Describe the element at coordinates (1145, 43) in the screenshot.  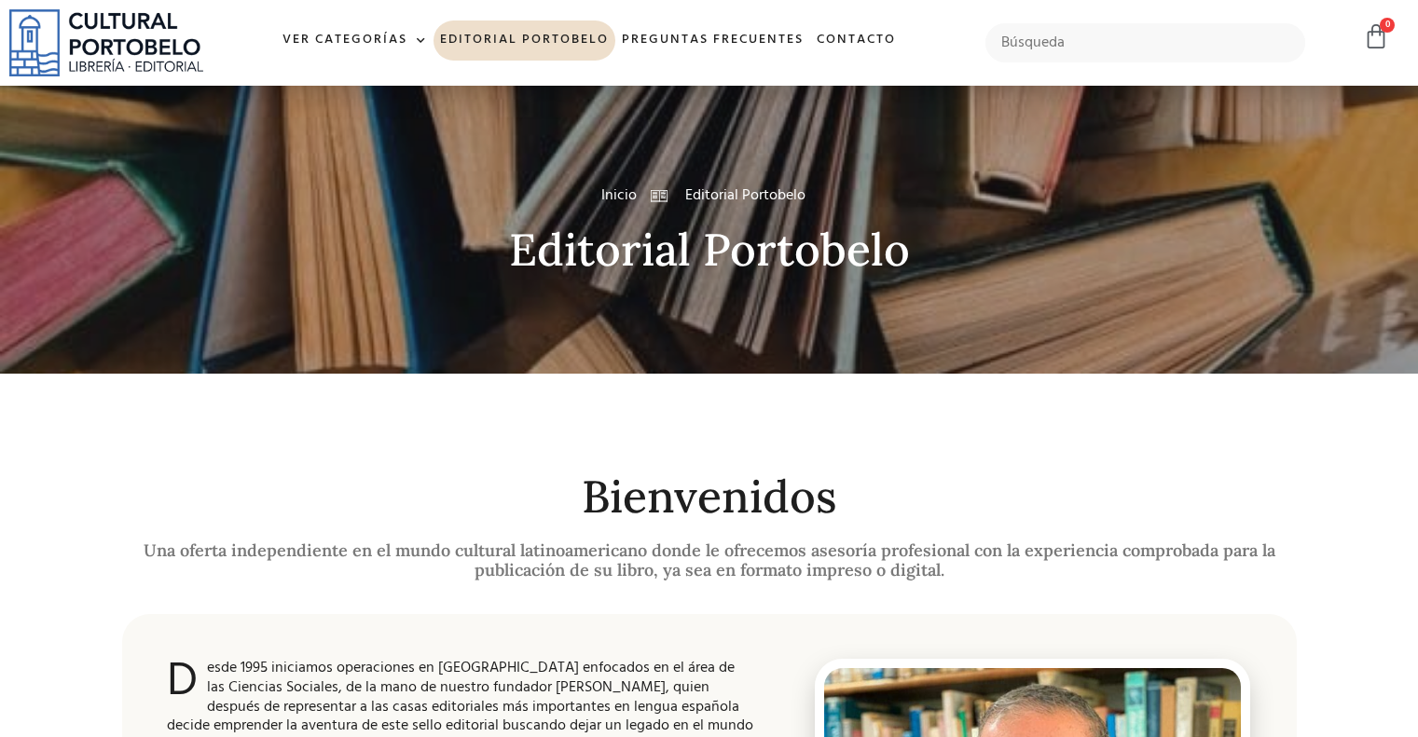
I see `input: Búsqueda` at that location.